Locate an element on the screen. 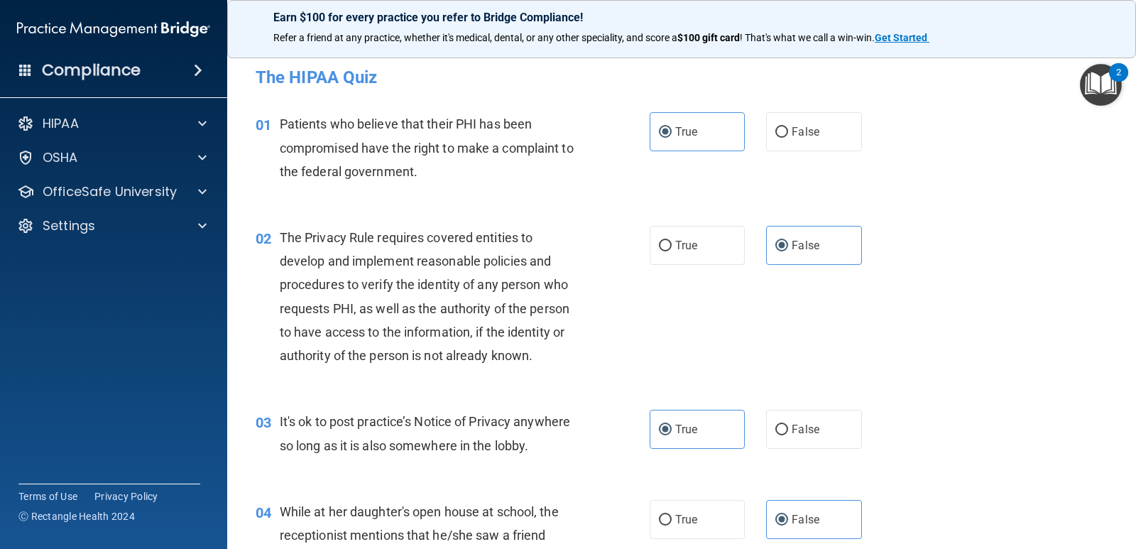 The width and height of the screenshot is (1136, 549). a: OfficeSafe University is located at coordinates (111, 192).